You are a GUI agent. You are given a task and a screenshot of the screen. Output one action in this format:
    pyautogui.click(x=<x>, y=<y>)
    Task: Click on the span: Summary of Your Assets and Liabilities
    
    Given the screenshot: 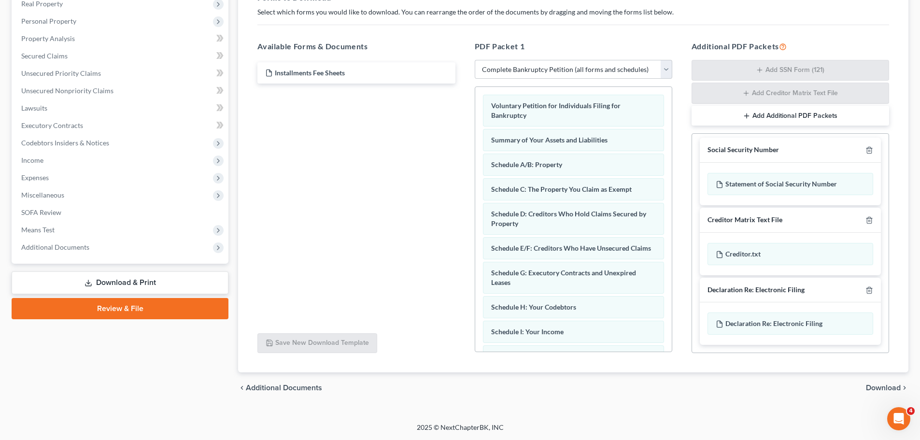 What is the action you would take?
    pyautogui.click(x=549, y=140)
    